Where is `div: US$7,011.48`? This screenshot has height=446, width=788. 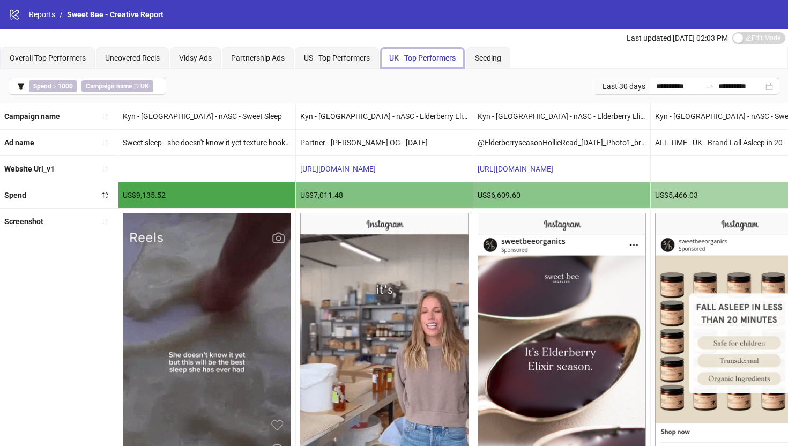 div: US$7,011.48 is located at coordinates (384, 195).